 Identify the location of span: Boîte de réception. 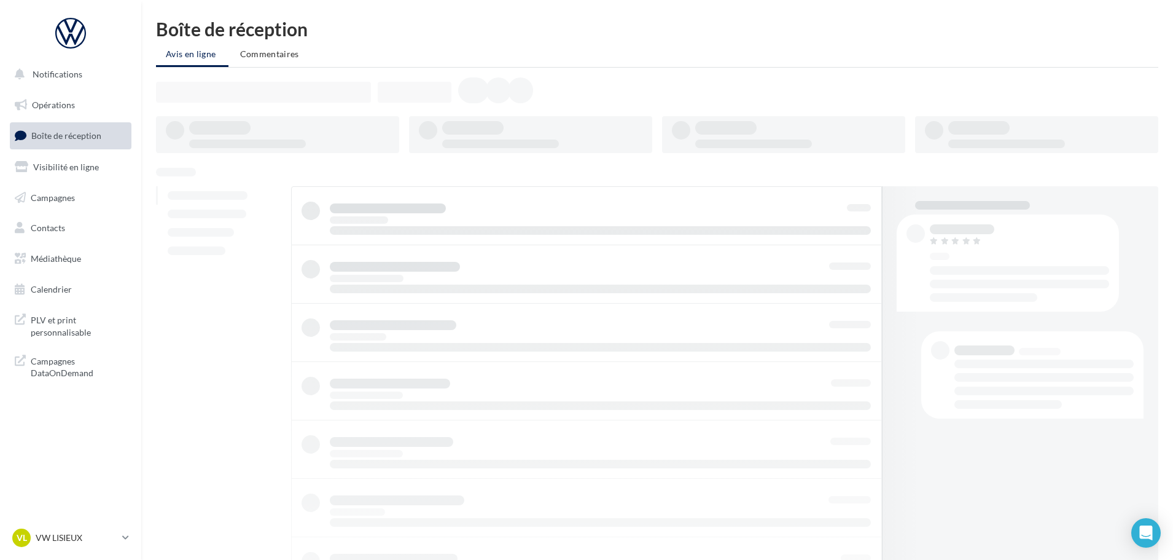
(66, 135).